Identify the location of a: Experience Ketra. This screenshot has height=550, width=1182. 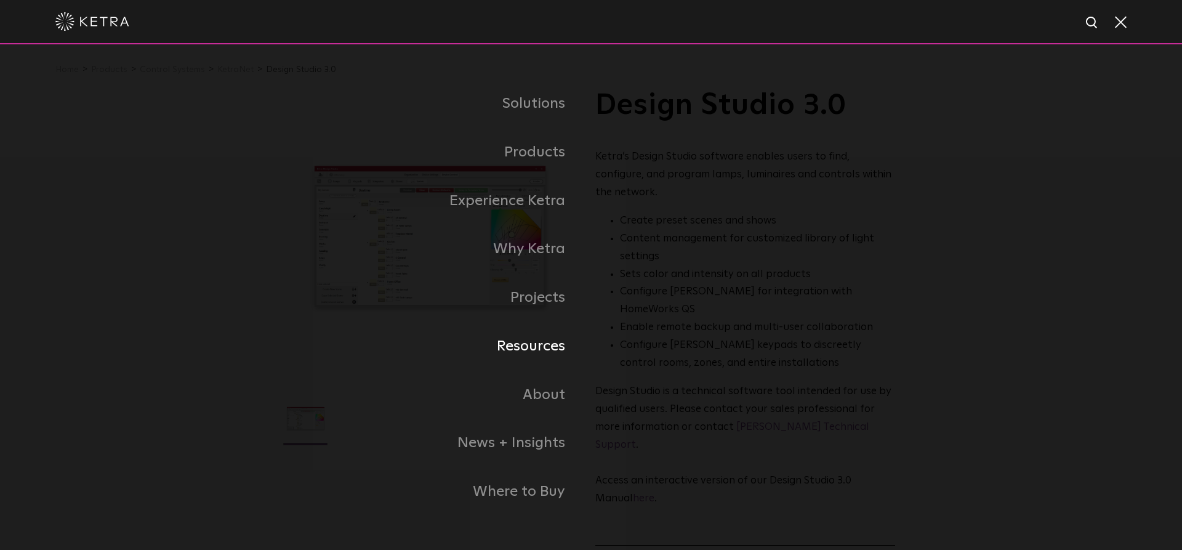
(437, 201).